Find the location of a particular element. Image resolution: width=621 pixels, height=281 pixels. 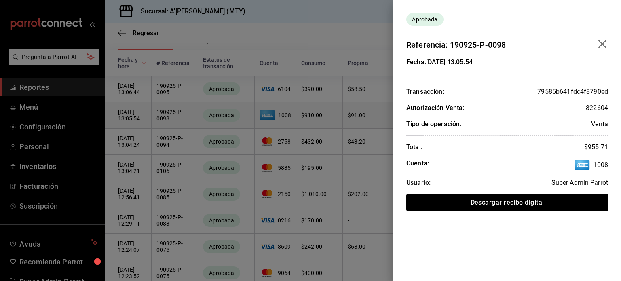

div: Tipo de operación: is located at coordinates (434, 124).